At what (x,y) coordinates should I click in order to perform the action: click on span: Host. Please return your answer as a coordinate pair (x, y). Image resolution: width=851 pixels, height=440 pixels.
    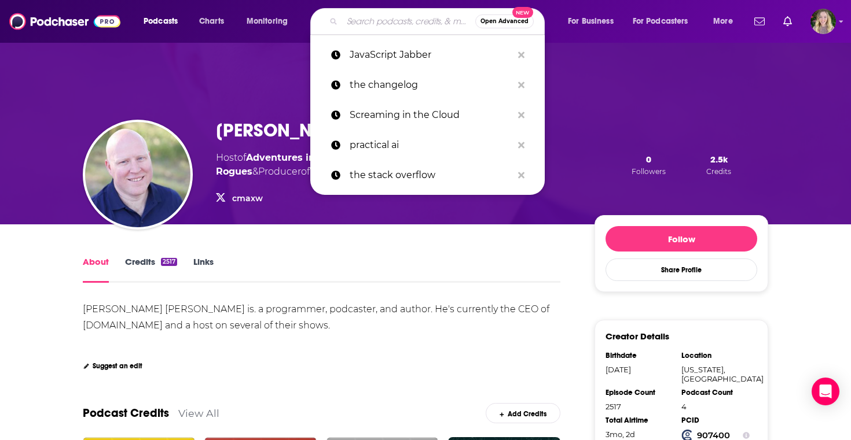
    Looking at the image, I should click on (226, 157).